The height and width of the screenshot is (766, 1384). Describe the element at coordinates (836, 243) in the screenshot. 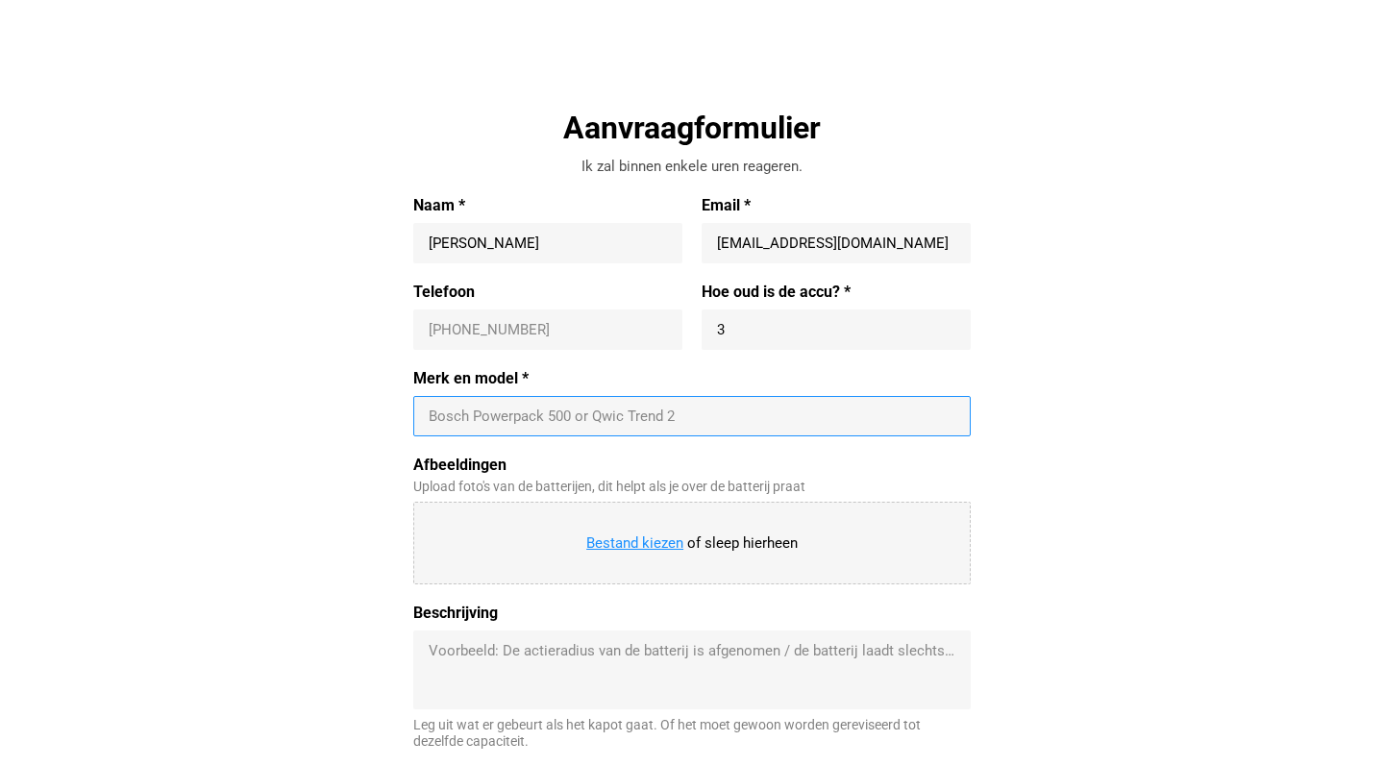

I see `input: Email *` at that location.